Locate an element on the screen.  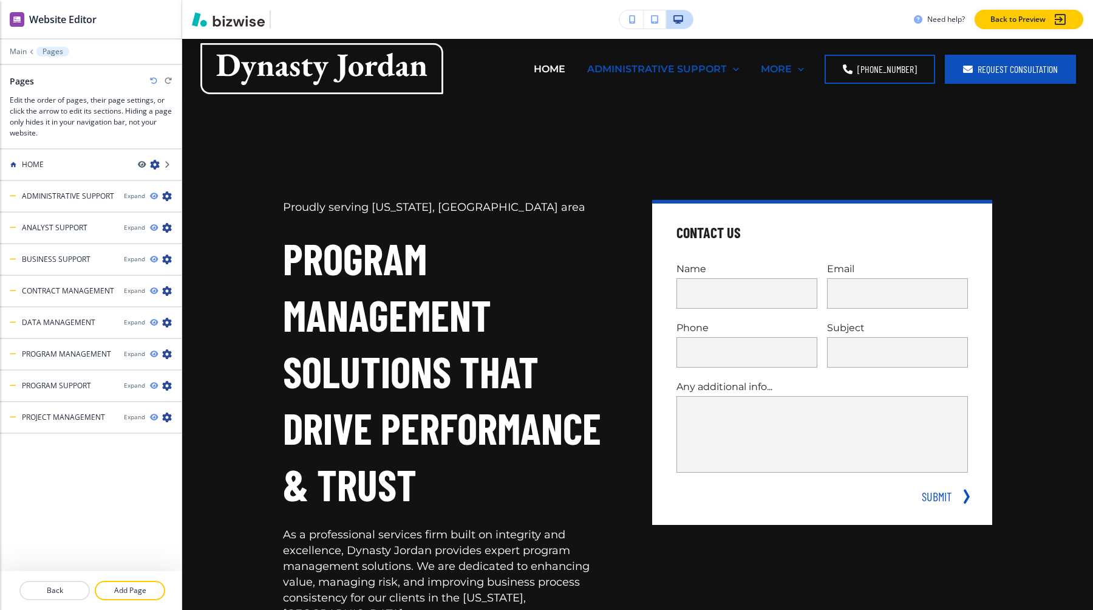
button: Back is located at coordinates (55, 590).